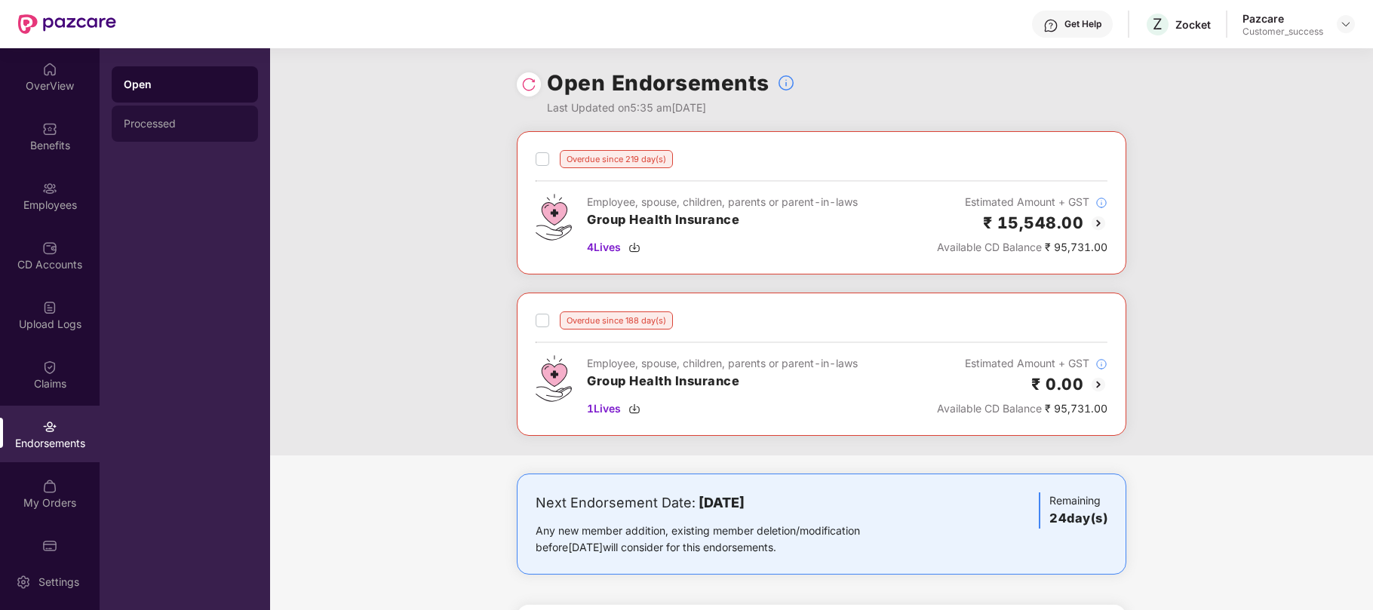  Describe the element at coordinates (604, 247) in the screenshot. I see `span: 4 Lives` at that location.